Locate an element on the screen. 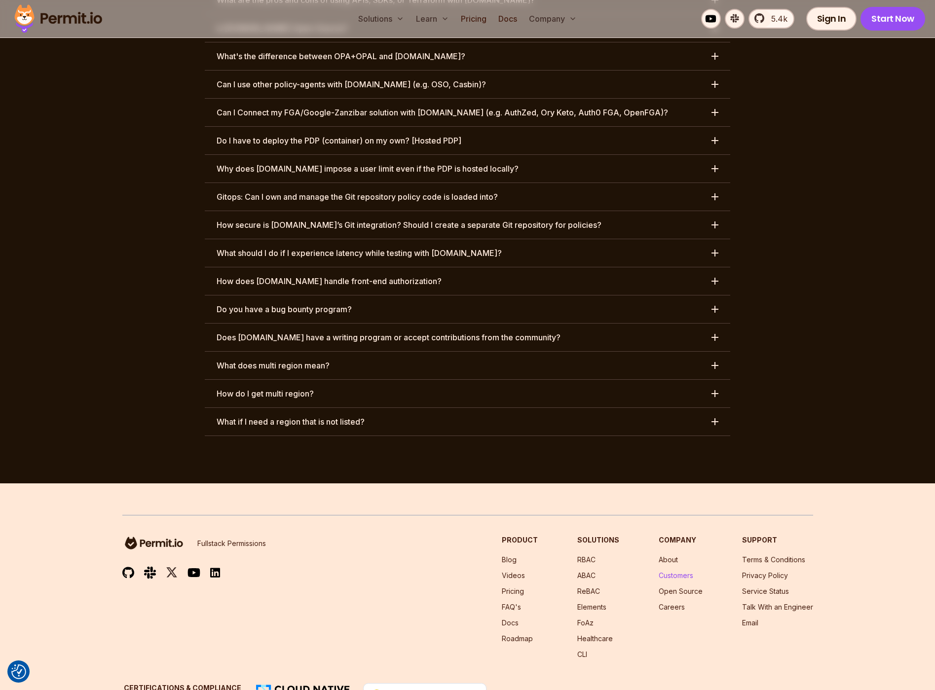  a: Customers is located at coordinates (676, 575).